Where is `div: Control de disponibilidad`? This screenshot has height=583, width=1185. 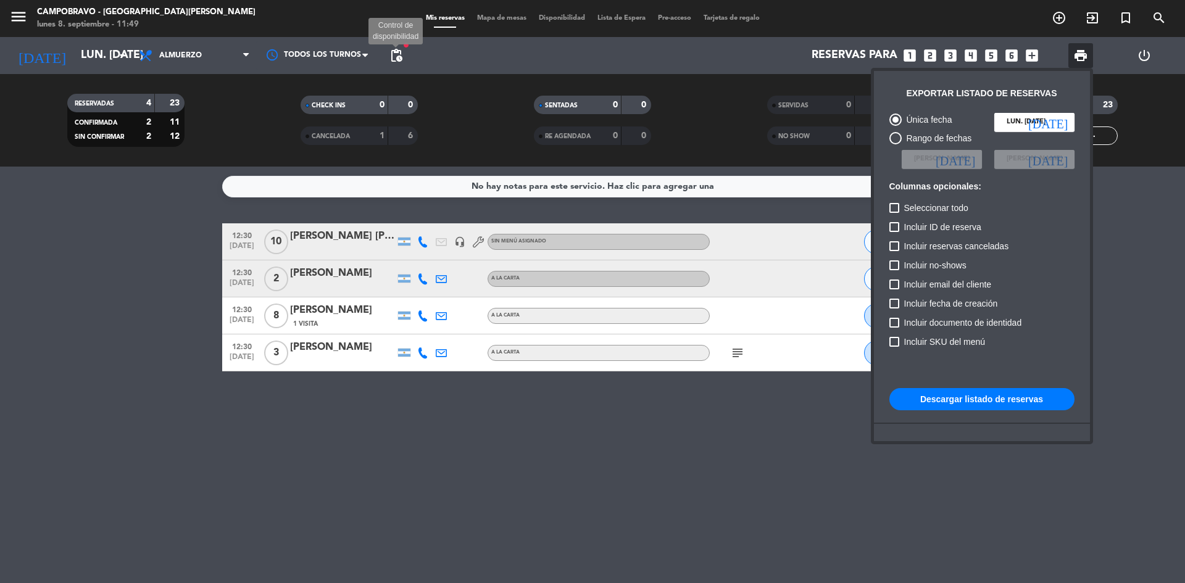
div: Control de disponibilidad is located at coordinates (395, 31).